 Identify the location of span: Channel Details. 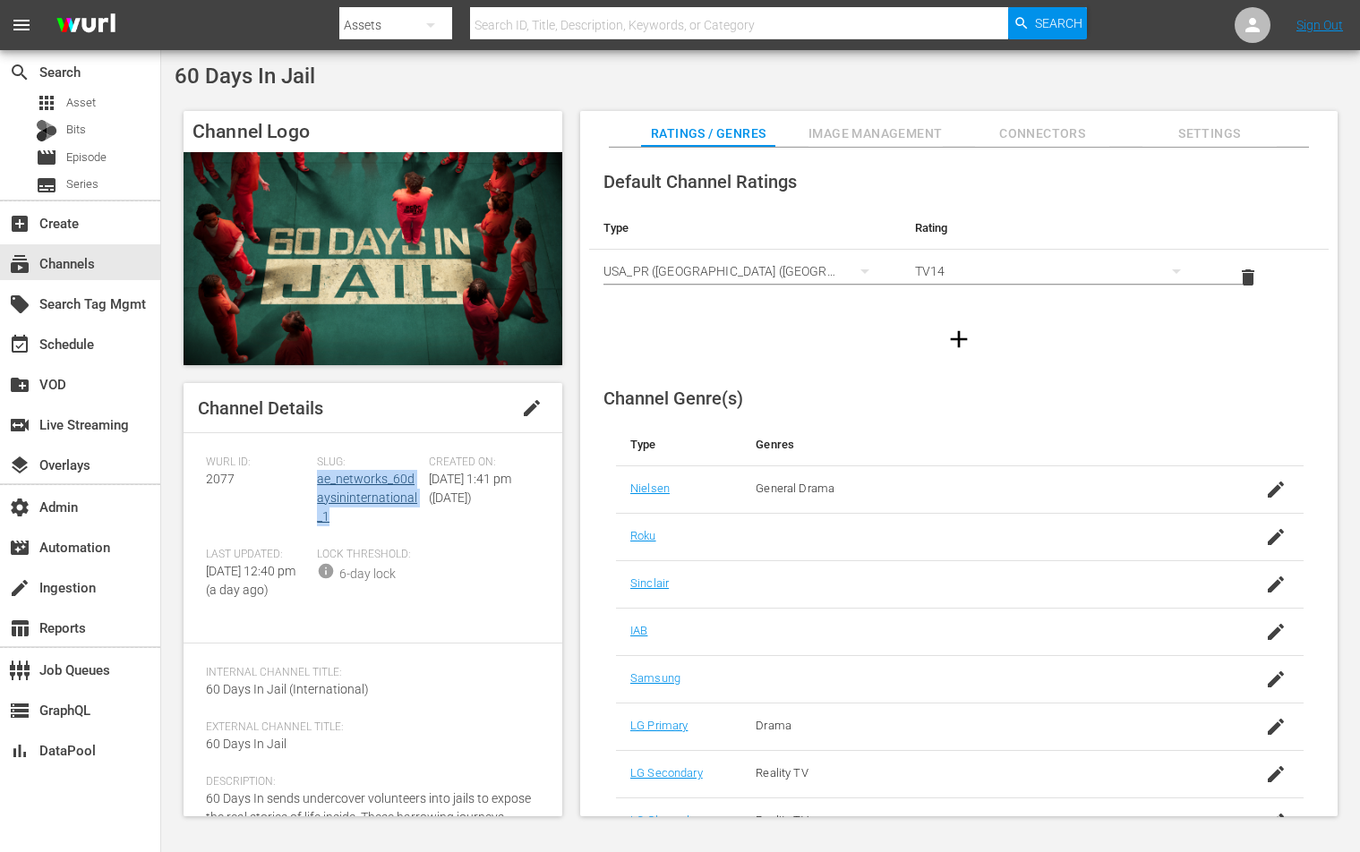
(260, 408).